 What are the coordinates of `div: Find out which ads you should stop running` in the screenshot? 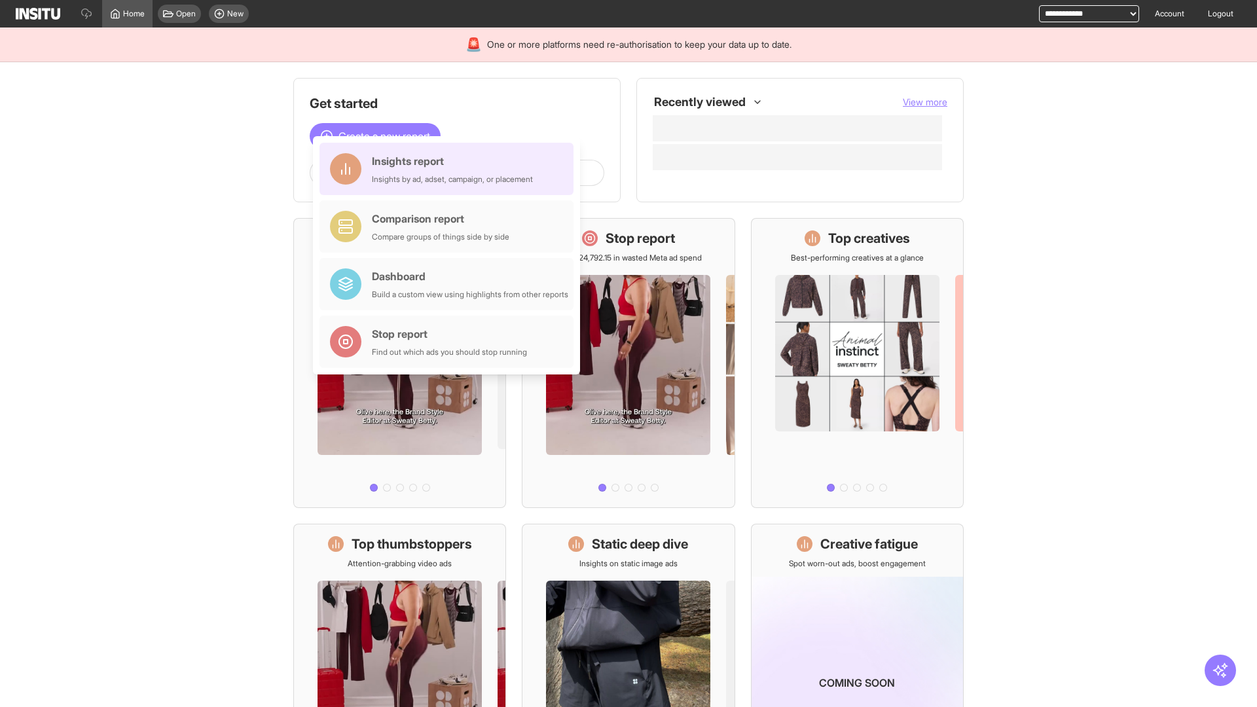 It's located at (449, 352).